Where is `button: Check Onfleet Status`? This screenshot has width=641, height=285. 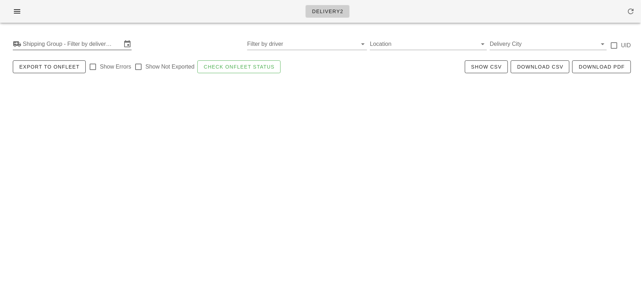
button: Check Onfleet Status is located at coordinates (239, 67).